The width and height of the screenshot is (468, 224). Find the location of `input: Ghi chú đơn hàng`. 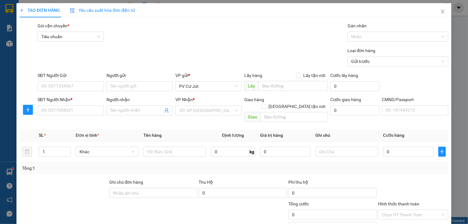

input: Ghi chú đơn hàng is located at coordinates (153, 193).